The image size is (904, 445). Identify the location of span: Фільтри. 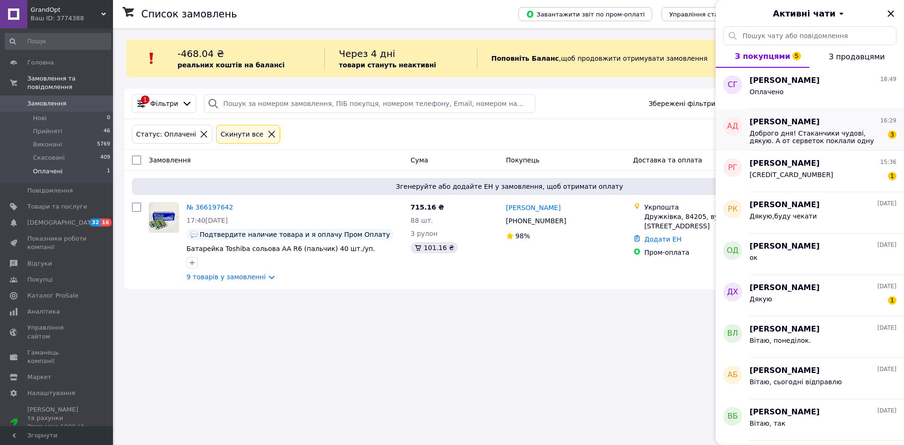
(164, 104).